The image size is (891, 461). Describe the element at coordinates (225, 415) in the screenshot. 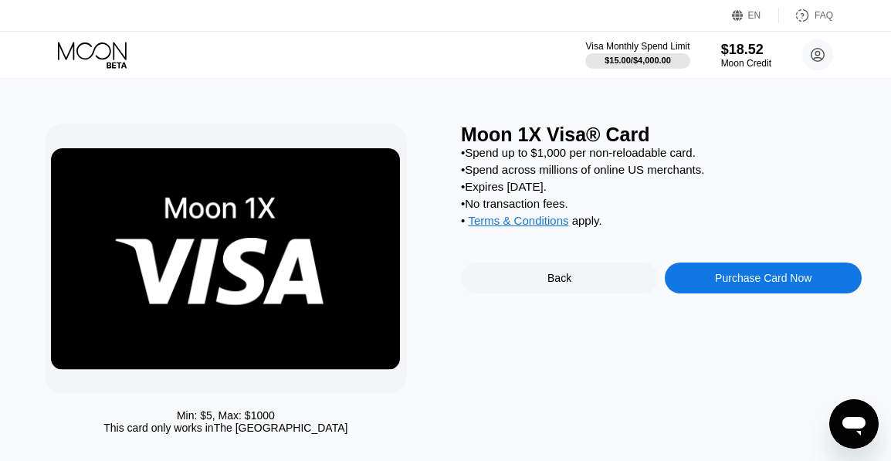

I see `div: Min: $ 5 , Max: $ 1000` at that location.